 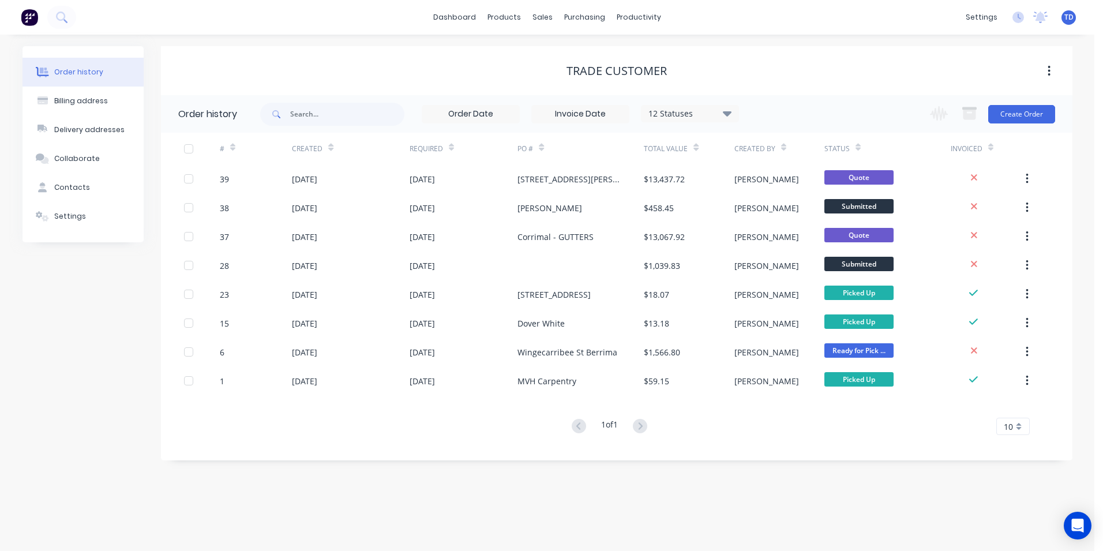 I want to click on div: 1 of 1, so click(x=609, y=426).